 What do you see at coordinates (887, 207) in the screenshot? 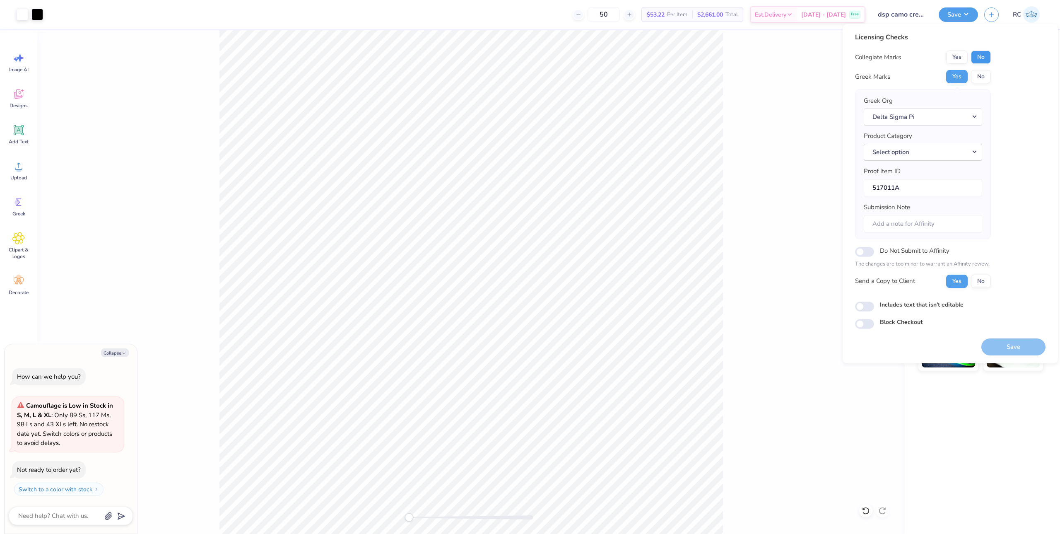
I see `label: Submission Note` at bounding box center [887, 207].